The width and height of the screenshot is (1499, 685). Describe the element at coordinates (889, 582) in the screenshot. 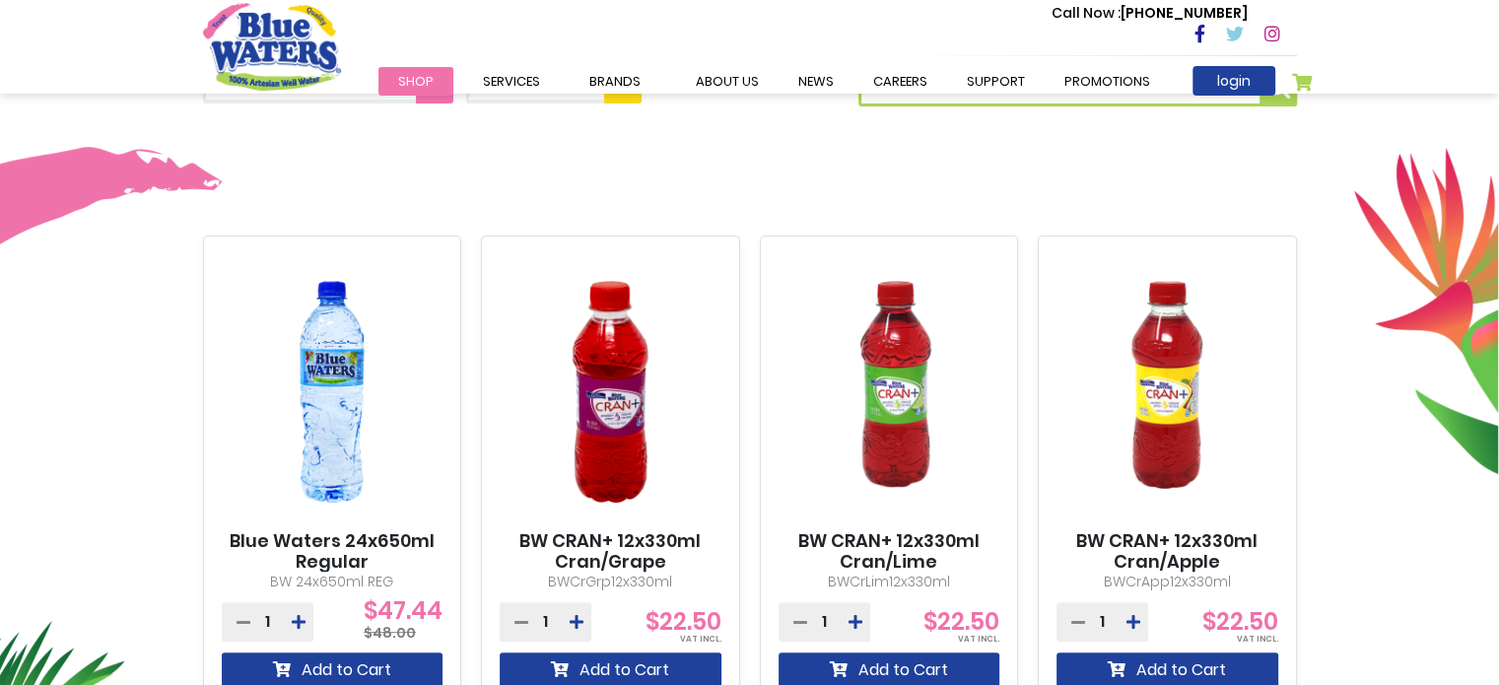

I see `p: BWCrLim12x330ml` at that location.